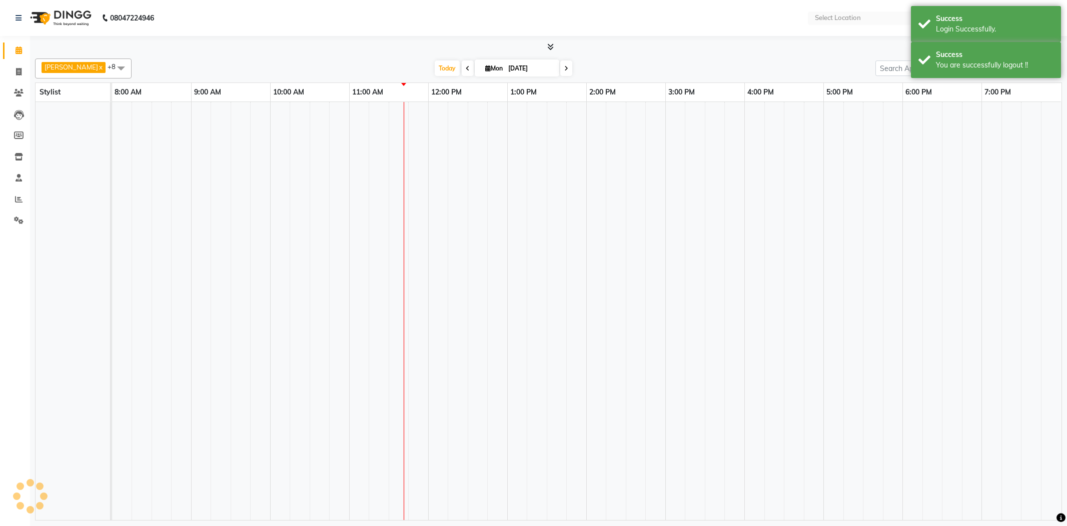 The image size is (1067, 526). Describe the element at coordinates (115, 67) in the screenshot. I see `span: +8` at that location.